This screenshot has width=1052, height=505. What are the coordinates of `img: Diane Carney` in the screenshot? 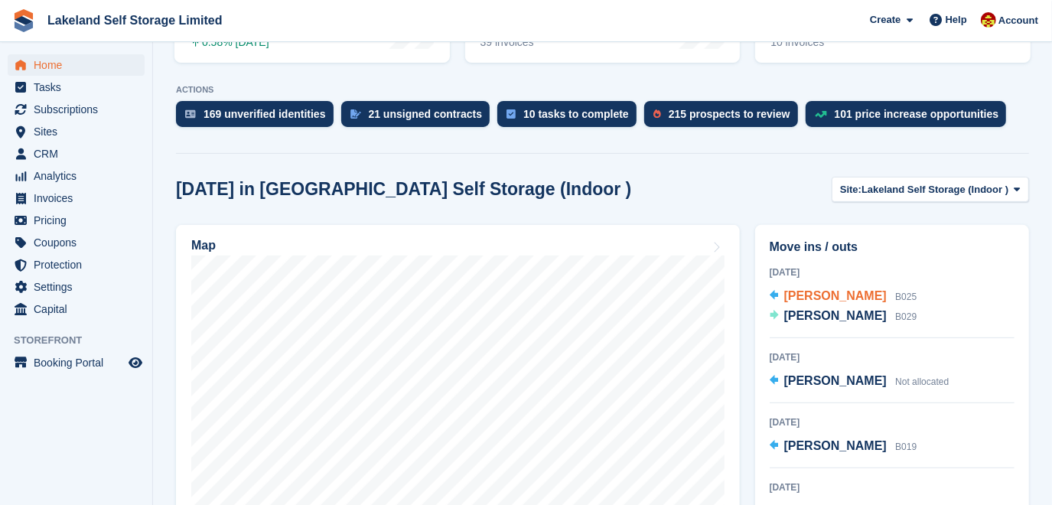 It's located at (989, 20).